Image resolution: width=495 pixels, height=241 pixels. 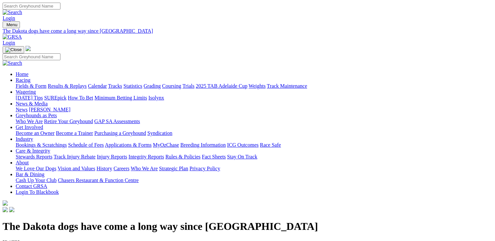 What do you see at coordinates (12, 25) in the screenshot?
I see `span: Menu` at bounding box center [12, 25].